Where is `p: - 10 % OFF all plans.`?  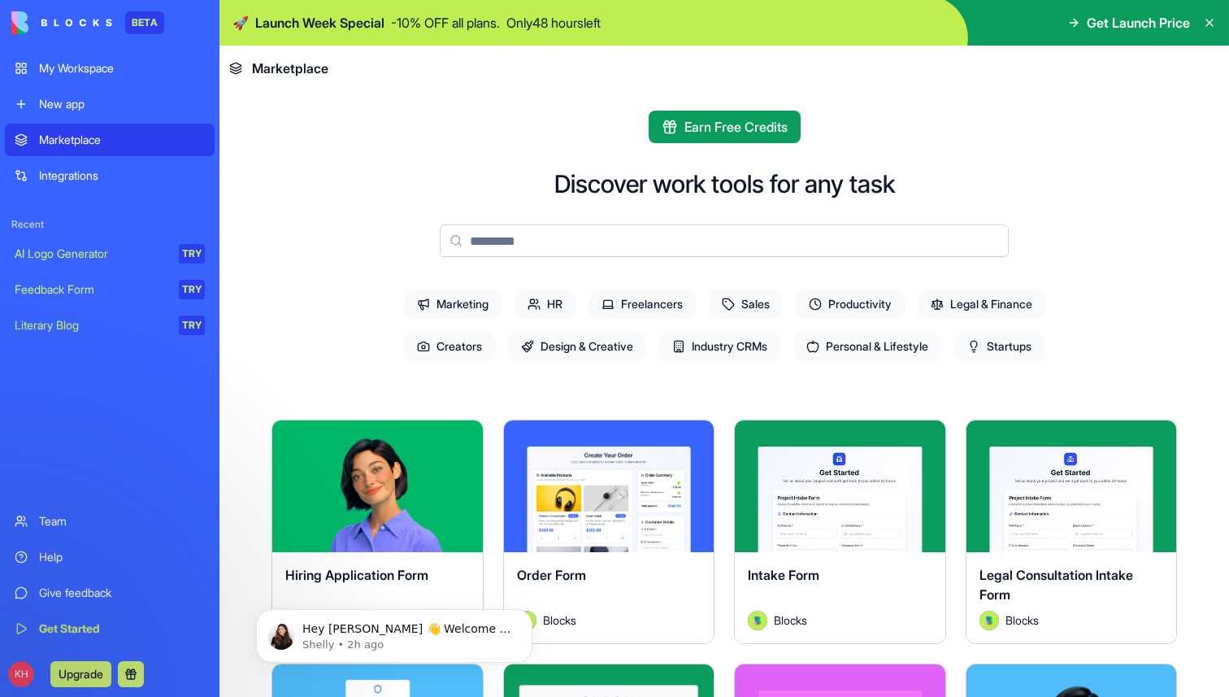 p: - 10 % OFF all plans. is located at coordinates (446, 23).